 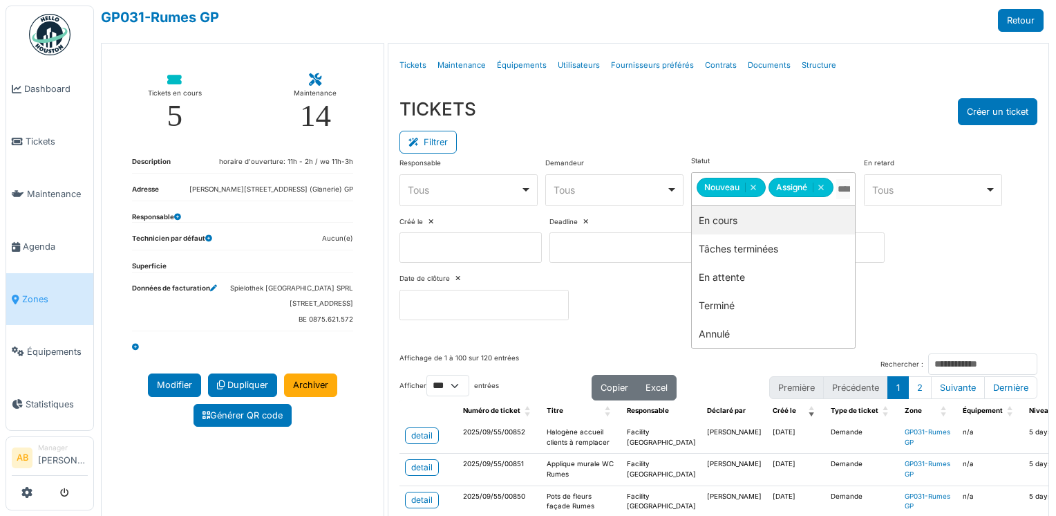 What do you see at coordinates (292, 319) in the screenshot?
I see `dd: BE 0875.621.572` at bounding box center [292, 319].